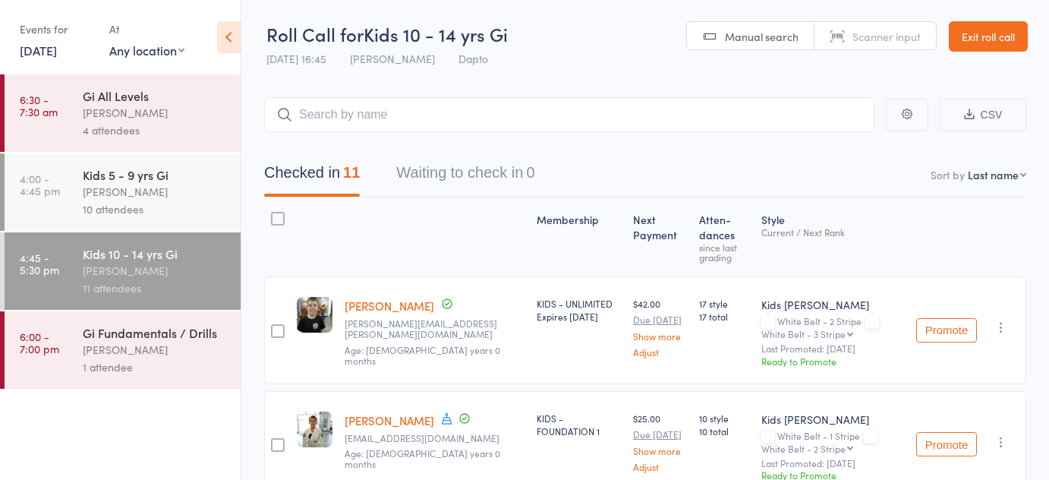 This screenshot has height=480, width=1049. I want to click on small: Ashley.boyle@hotmail.com, so click(434, 329).